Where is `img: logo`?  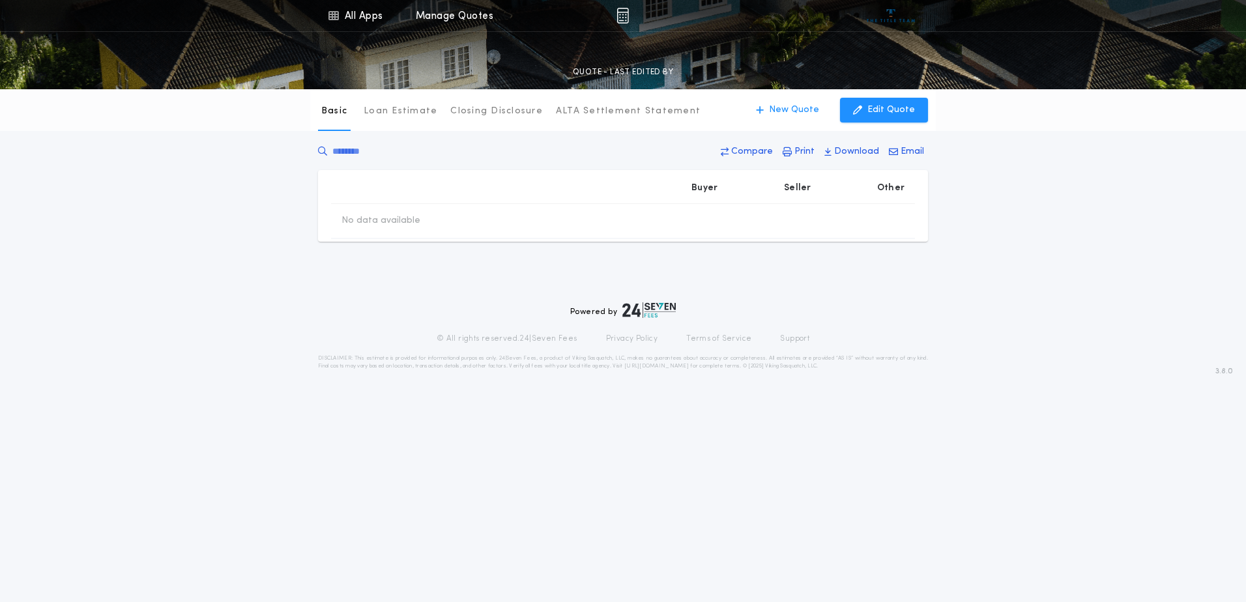 img: logo is located at coordinates (649, 310).